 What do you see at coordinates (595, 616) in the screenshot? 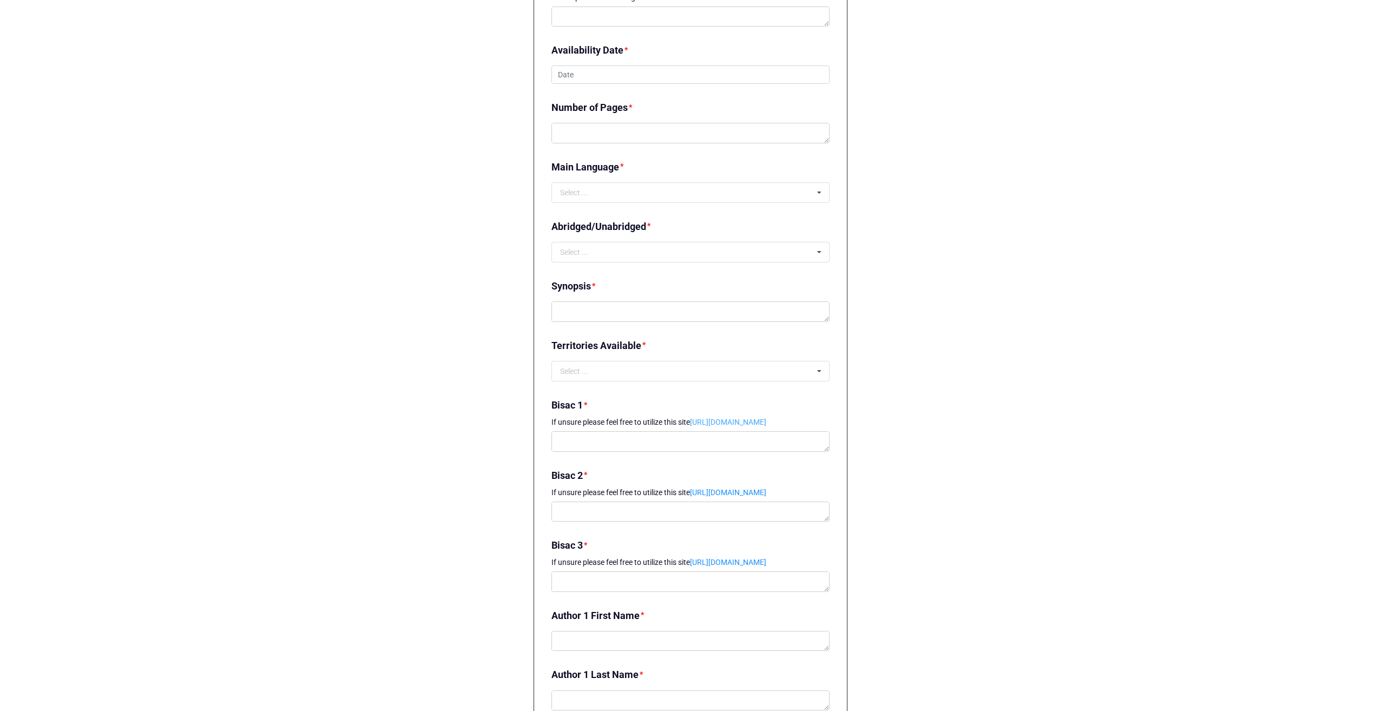
I see `label: Author 1 First Name` at bounding box center [595, 616].